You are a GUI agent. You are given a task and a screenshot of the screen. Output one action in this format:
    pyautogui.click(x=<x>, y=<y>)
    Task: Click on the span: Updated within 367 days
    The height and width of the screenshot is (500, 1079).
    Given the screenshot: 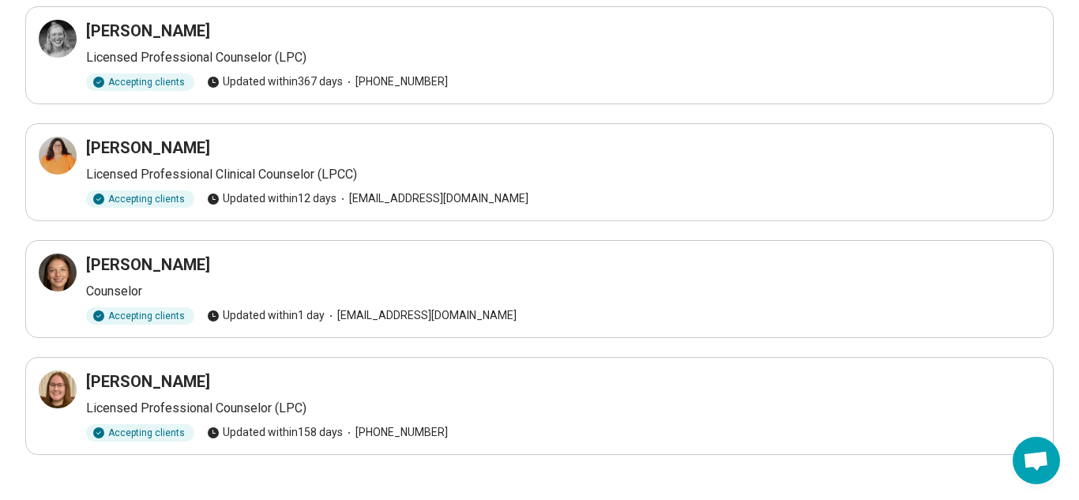 What is the action you would take?
    pyautogui.click(x=275, y=81)
    